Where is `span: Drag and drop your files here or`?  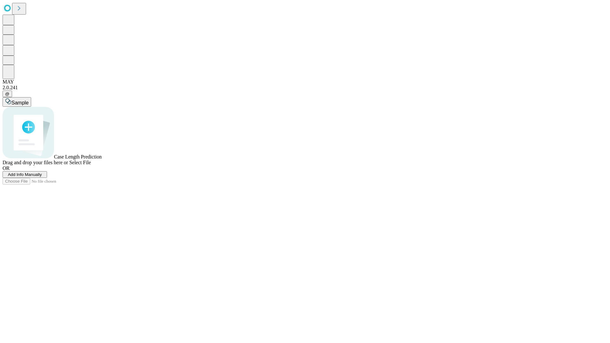
span: Drag and drop your files here or is located at coordinates (35, 162).